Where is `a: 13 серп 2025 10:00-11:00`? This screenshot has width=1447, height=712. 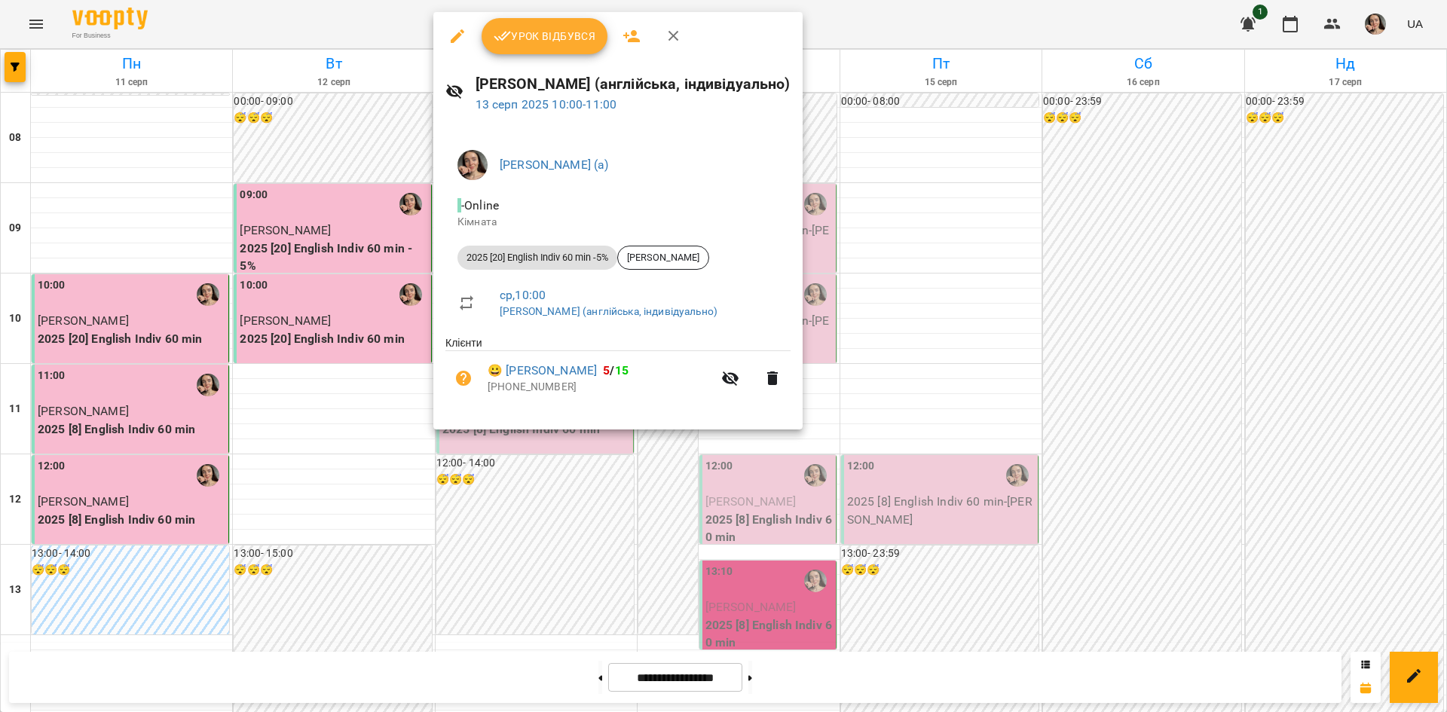
a: 13 серп 2025 10:00-11:00 is located at coordinates (546, 104).